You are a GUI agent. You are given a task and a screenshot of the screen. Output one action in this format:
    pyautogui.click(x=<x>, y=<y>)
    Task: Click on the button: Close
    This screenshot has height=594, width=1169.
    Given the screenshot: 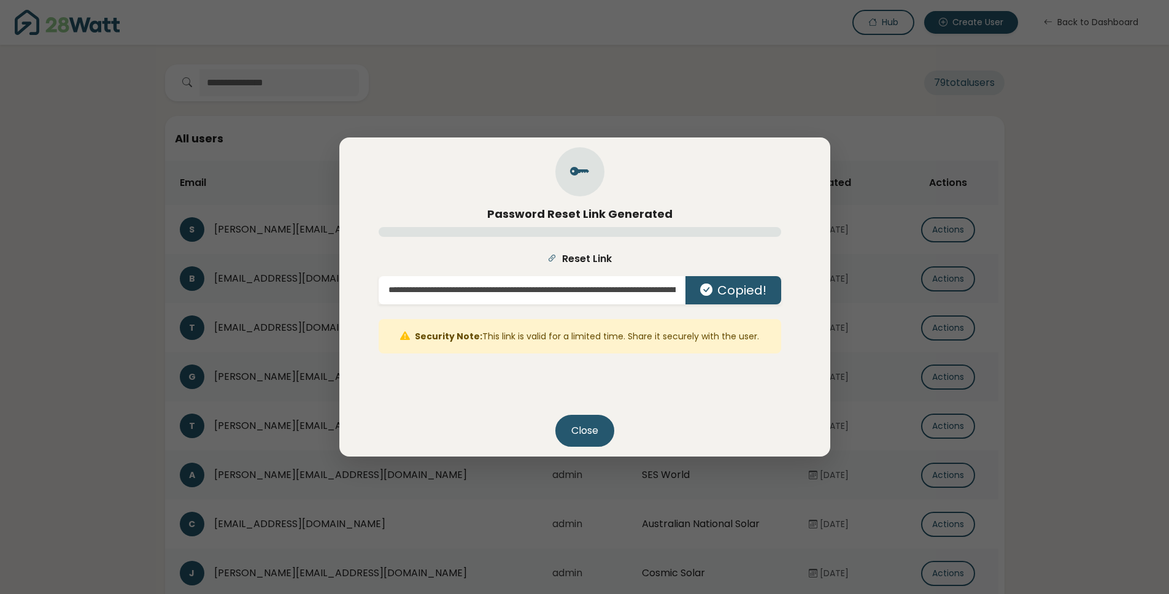 What is the action you would take?
    pyautogui.click(x=585, y=431)
    